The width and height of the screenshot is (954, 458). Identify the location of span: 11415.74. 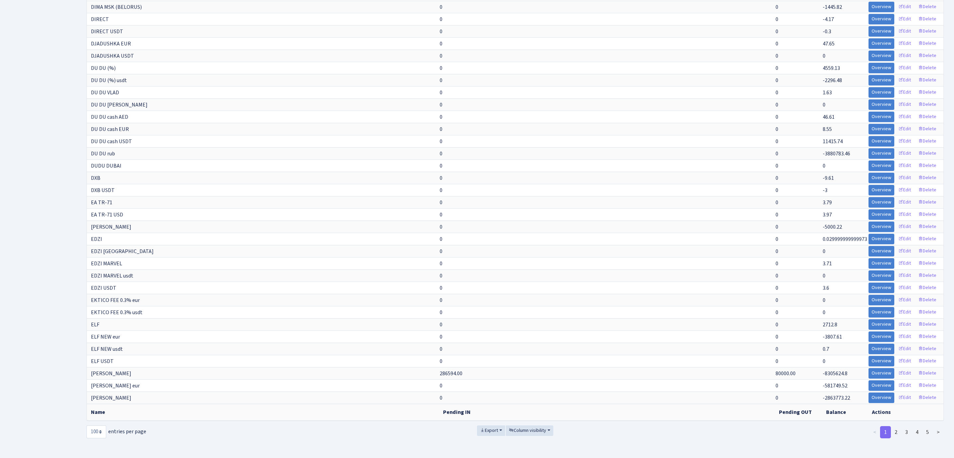
(833, 141).